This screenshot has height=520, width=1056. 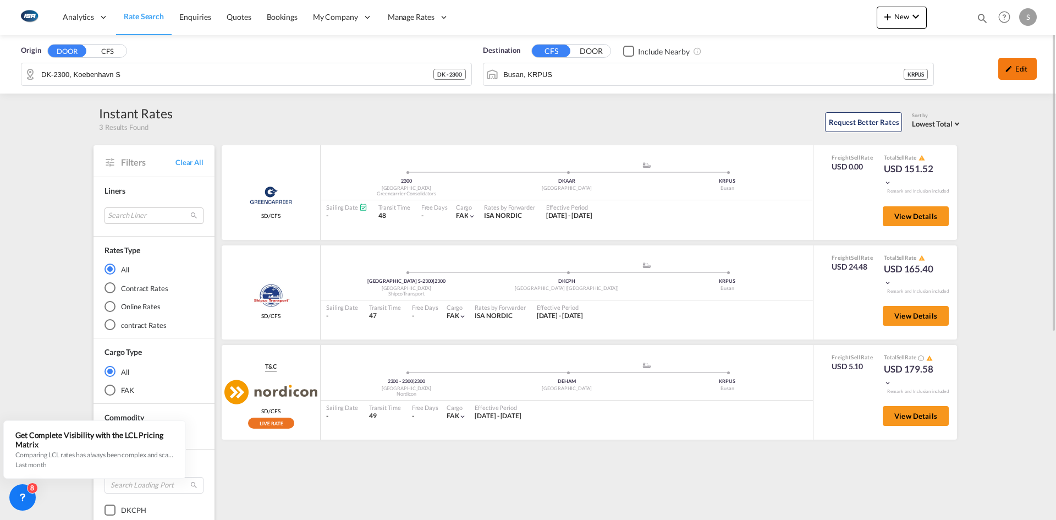 I want to click on div: Transit Time, so click(x=385, y=307).